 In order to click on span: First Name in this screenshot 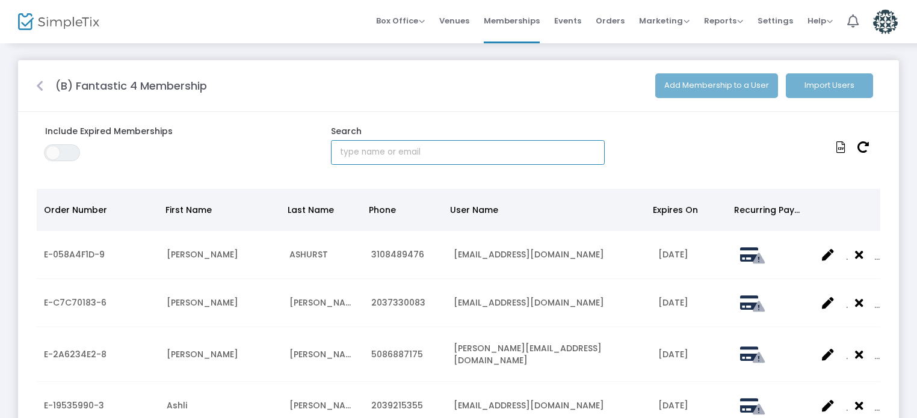, I will do `click(188, 210)`.